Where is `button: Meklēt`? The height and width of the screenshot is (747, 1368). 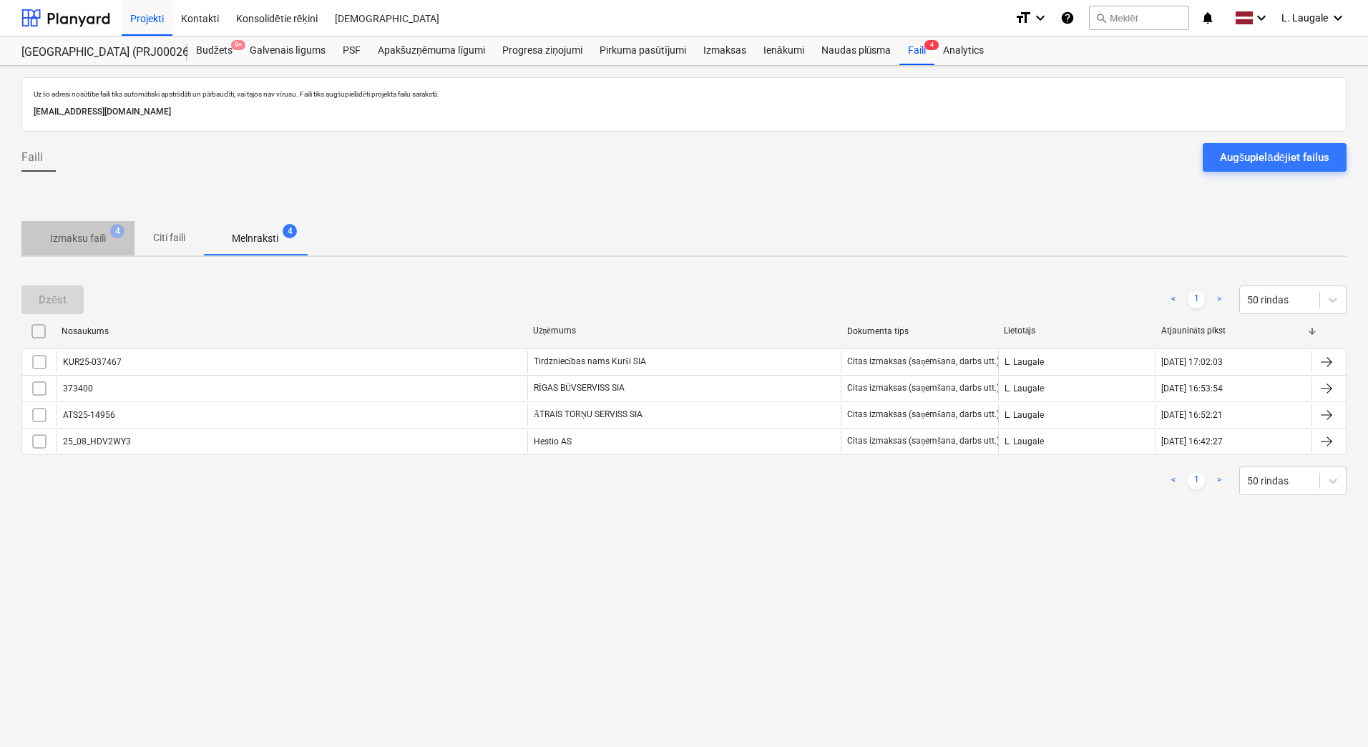 button: Meklēt is located at coordinates (1139, 18).